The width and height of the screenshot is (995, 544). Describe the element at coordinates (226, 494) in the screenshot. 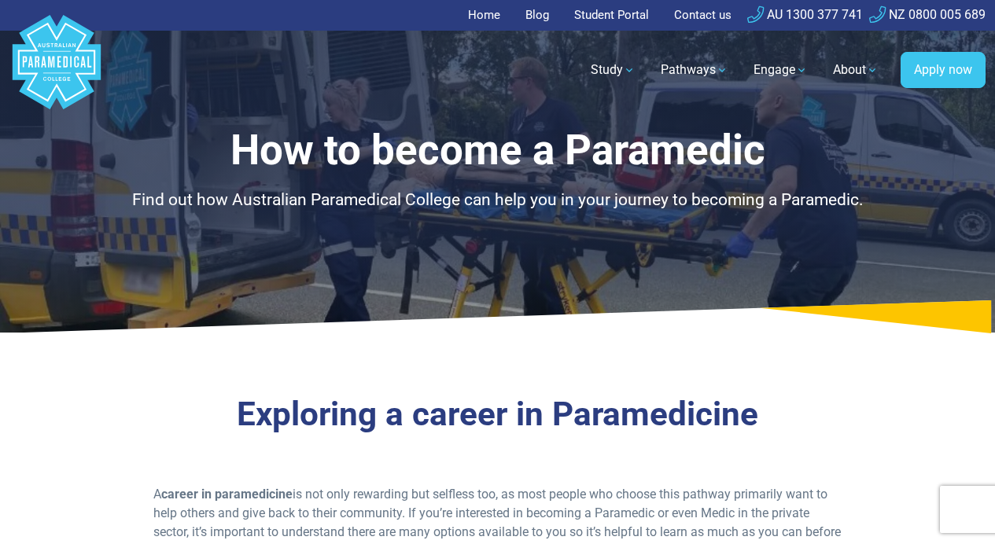

I see `strong: career in paramedicine` at that location.